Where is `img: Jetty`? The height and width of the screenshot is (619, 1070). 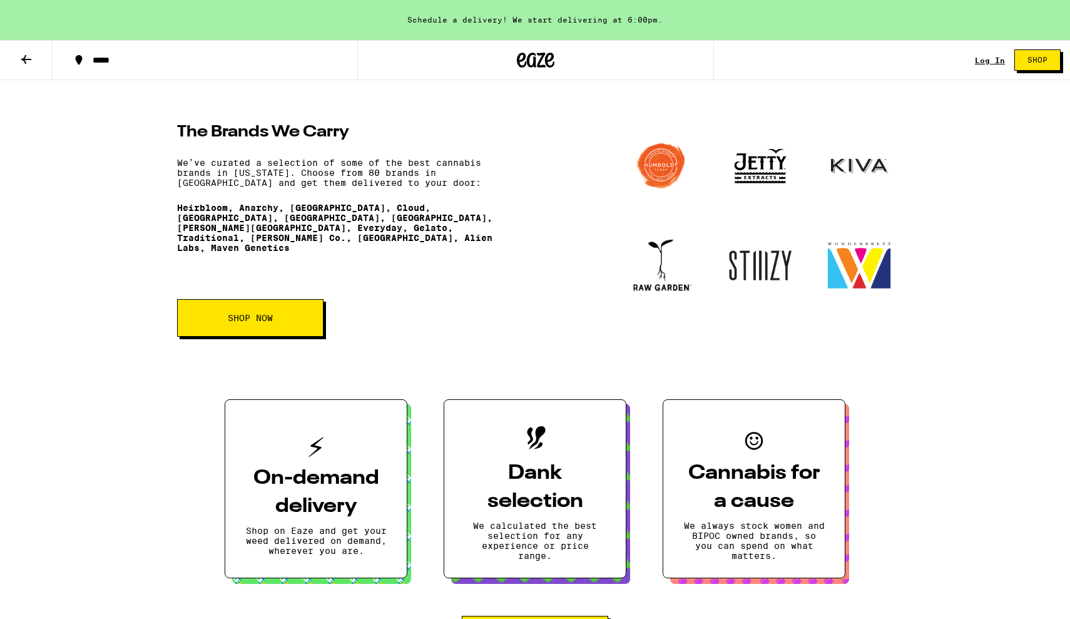 img: Jetty is located at coordinates (760, 166).